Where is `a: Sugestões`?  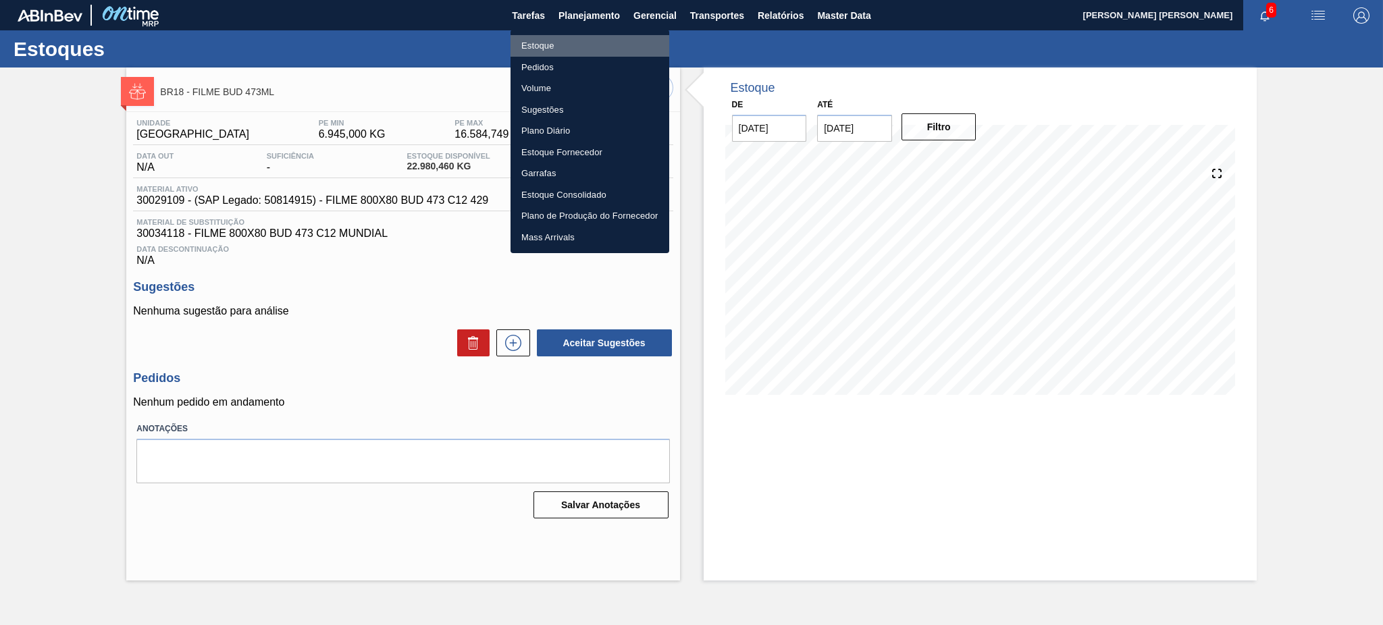
a: Sugestões is located at coordinates (589, 110).